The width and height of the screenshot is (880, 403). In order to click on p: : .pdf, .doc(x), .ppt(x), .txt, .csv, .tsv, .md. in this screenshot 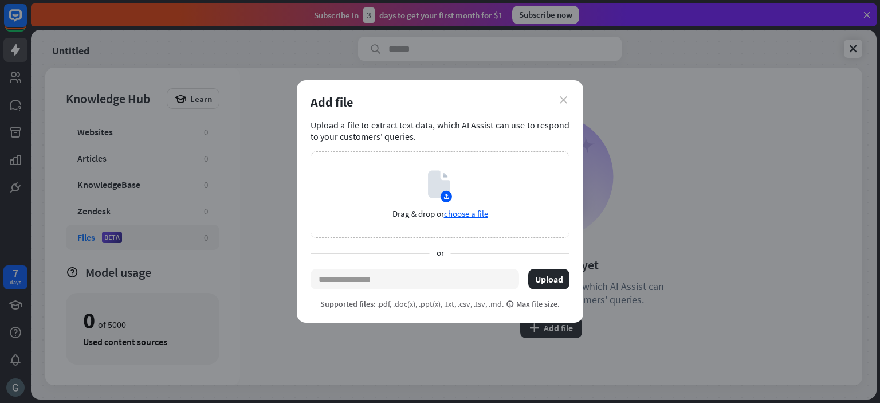, I will do `click(440, 304)`.